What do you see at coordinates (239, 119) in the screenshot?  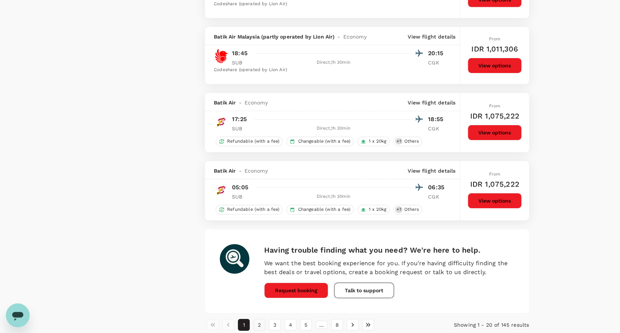 I see `p: 17:25` at bounding box center [239, 119].